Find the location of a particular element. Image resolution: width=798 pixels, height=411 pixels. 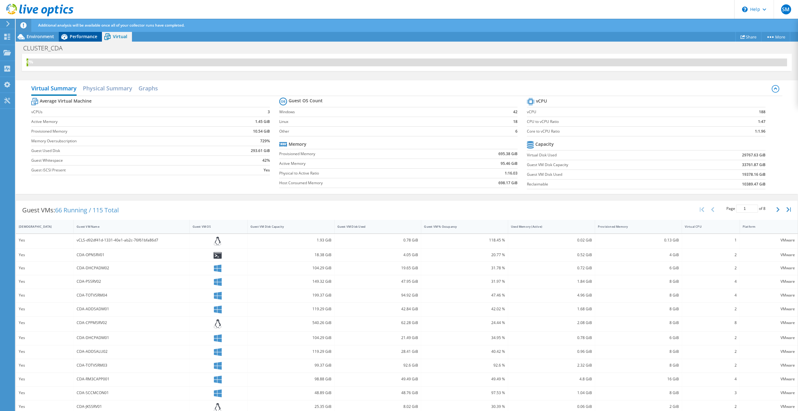

label: Guest Whitespace is located at coordinates (122, 160).